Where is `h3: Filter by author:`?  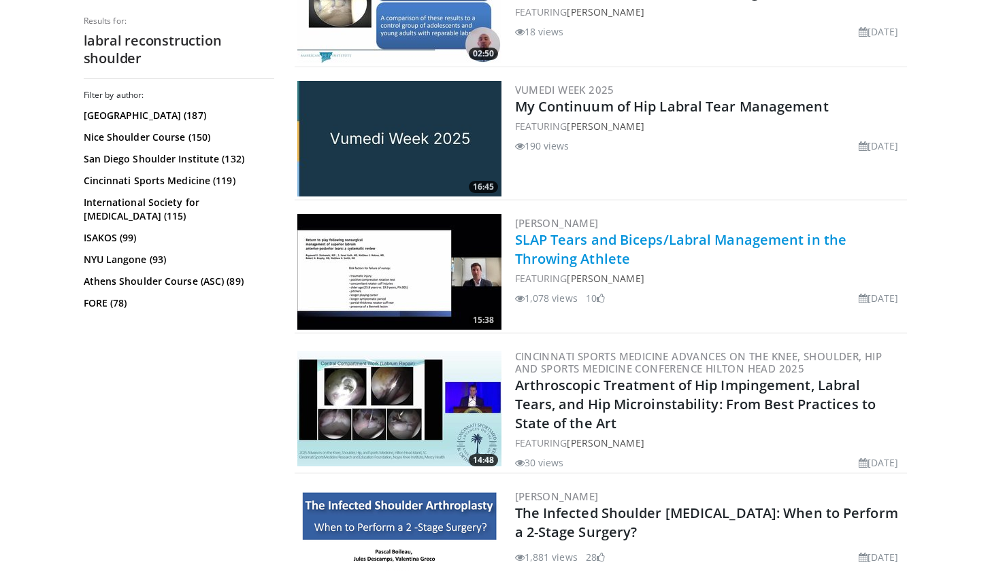 h3: Filter by author: is located at coordinates (179, 95).